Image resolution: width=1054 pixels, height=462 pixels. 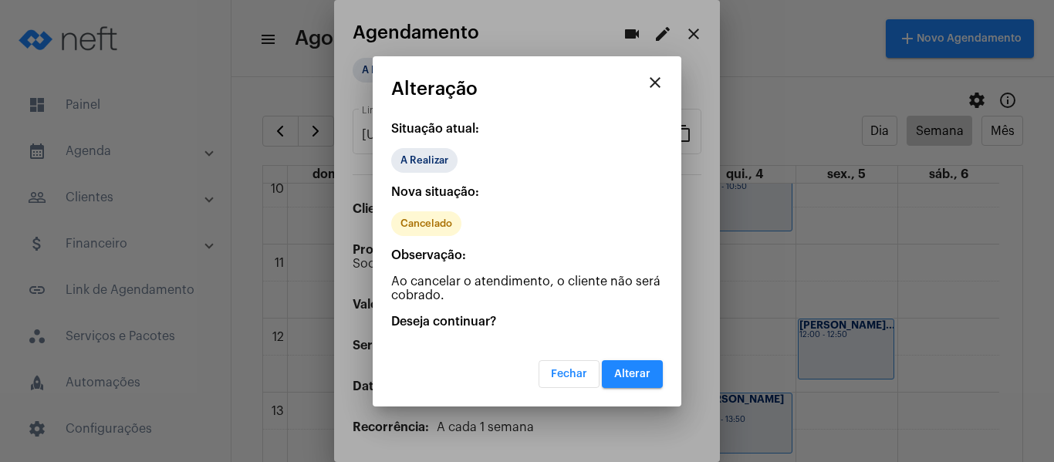 I want to click on p: Nova situação:, so click(x=527, y=192).